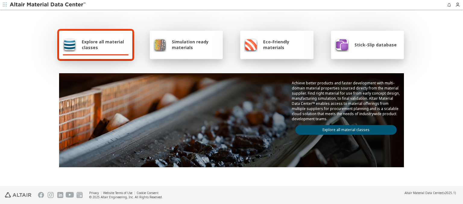  Describe the element at coordinates (251, 45) in the screenshot. I see `img: Eco-Friendly materials` at that location.